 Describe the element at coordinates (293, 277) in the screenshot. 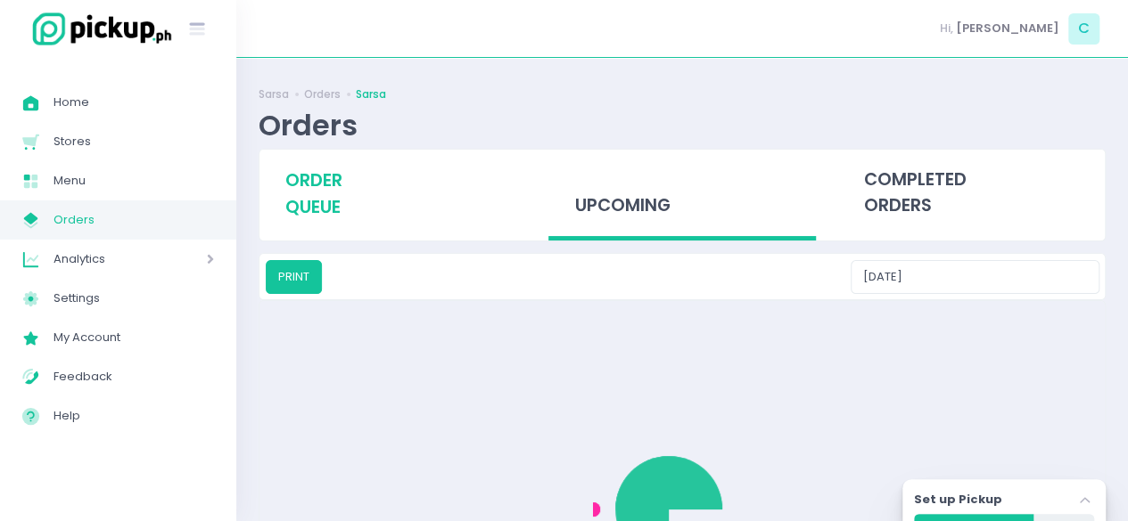

I see `button: PRINT` at that location.